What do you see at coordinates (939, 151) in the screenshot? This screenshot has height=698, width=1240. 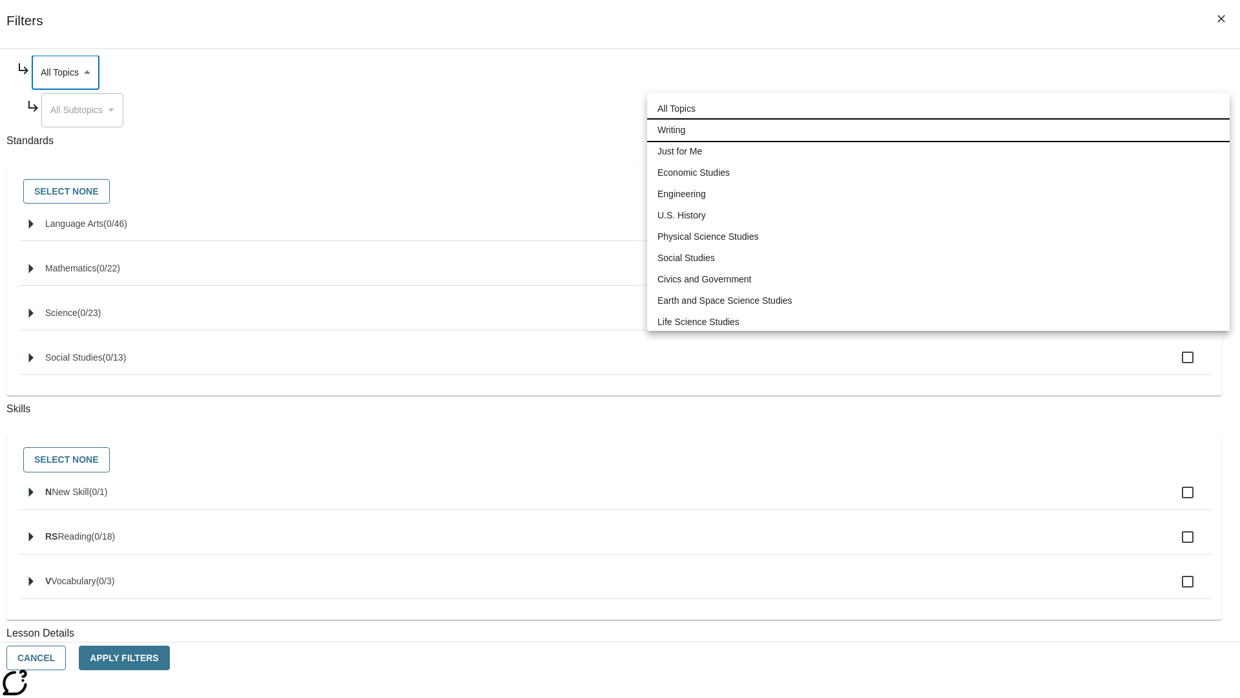 I see `li: Just for Me` at bounding box center [939, 151].